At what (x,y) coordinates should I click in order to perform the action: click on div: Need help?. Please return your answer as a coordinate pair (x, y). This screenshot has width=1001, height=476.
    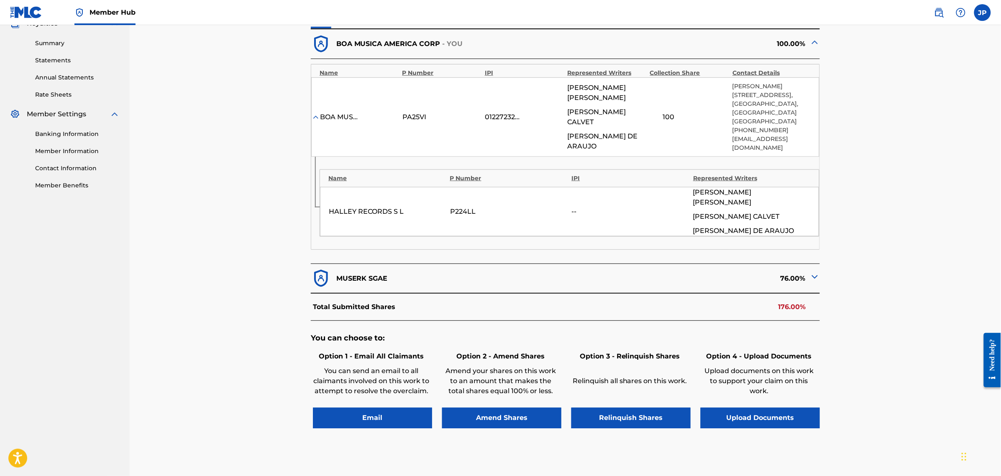
    Looking at the image, I should click on (15, 28).